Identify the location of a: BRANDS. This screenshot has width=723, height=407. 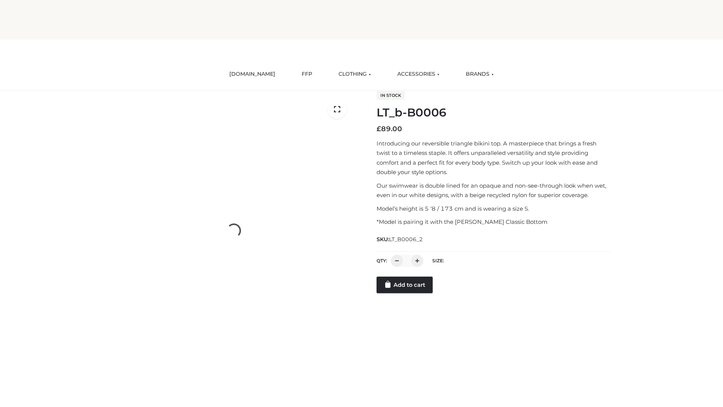
(480, 74).